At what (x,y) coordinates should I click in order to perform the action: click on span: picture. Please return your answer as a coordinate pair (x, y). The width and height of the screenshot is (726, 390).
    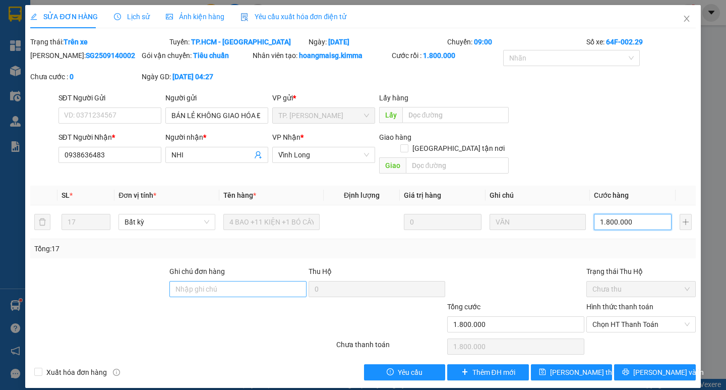
    Looking at the image, I should click on (169, 17).